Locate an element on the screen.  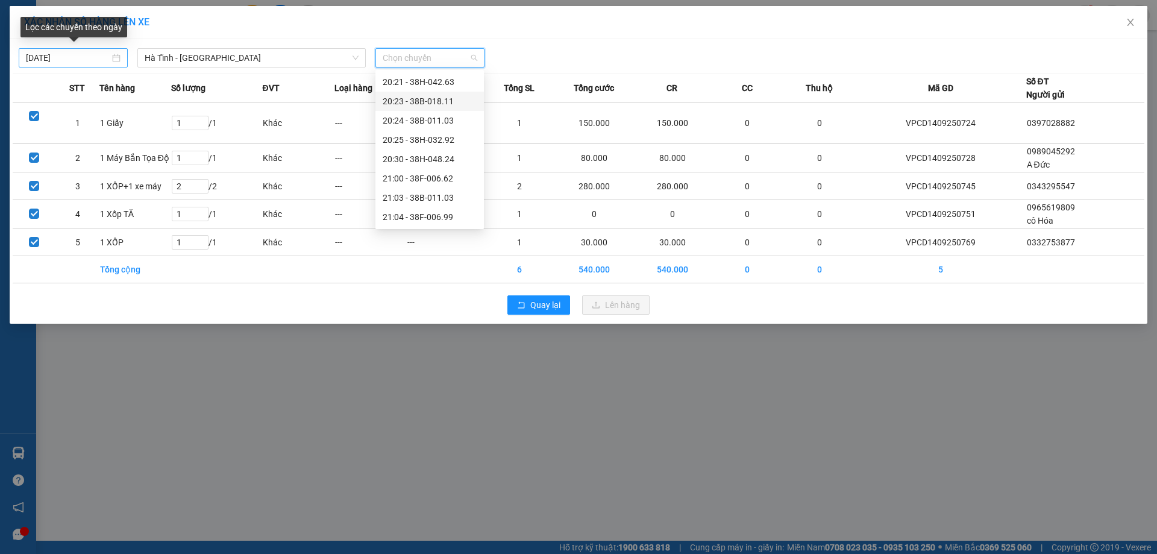
span: ĐVT is located at coordinates (271, 88).